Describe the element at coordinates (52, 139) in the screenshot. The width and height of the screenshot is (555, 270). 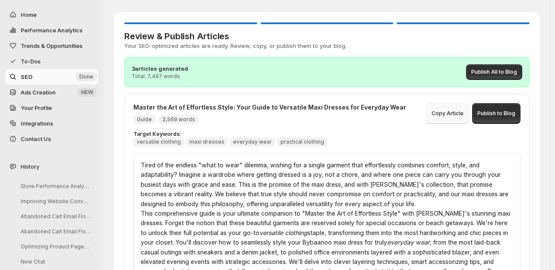
I see `button: Contact Us` at that location.